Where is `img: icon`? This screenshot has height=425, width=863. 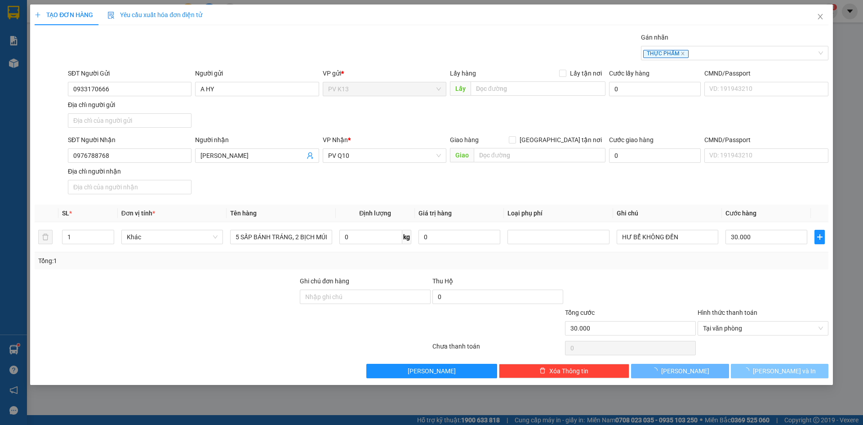
img: icon is located at coordinates (111, 15).